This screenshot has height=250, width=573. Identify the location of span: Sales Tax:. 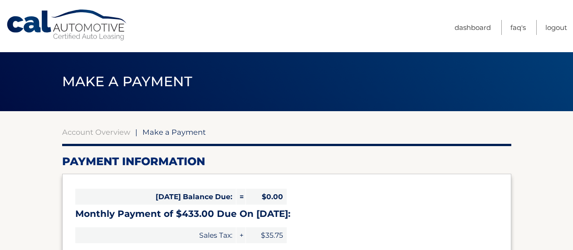
(156, 235).